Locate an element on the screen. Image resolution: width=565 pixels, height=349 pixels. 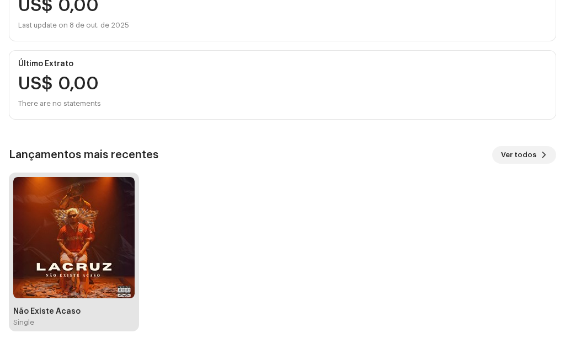
div: Last update on 8 de out. de 2025 is located at coordinates (283, 25).